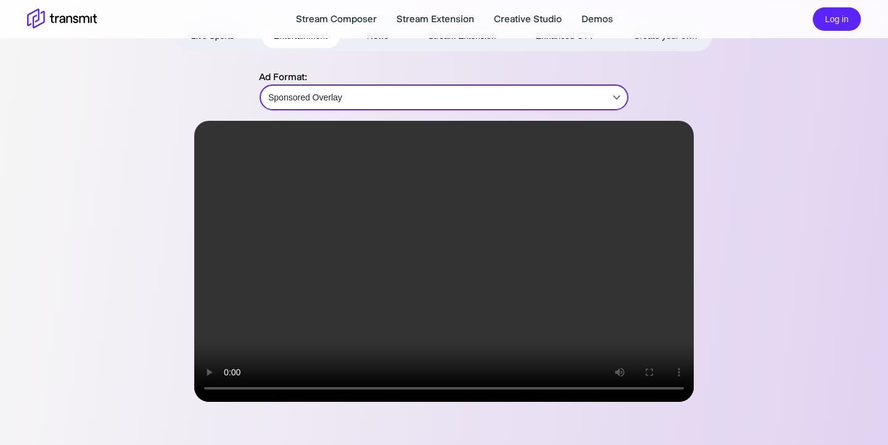 The width and height of the screenshot is (888, 445). What do you see at coordinates (837, 18) in the screenshot?
I see `a: Log in` at bounding box center [837, 18].